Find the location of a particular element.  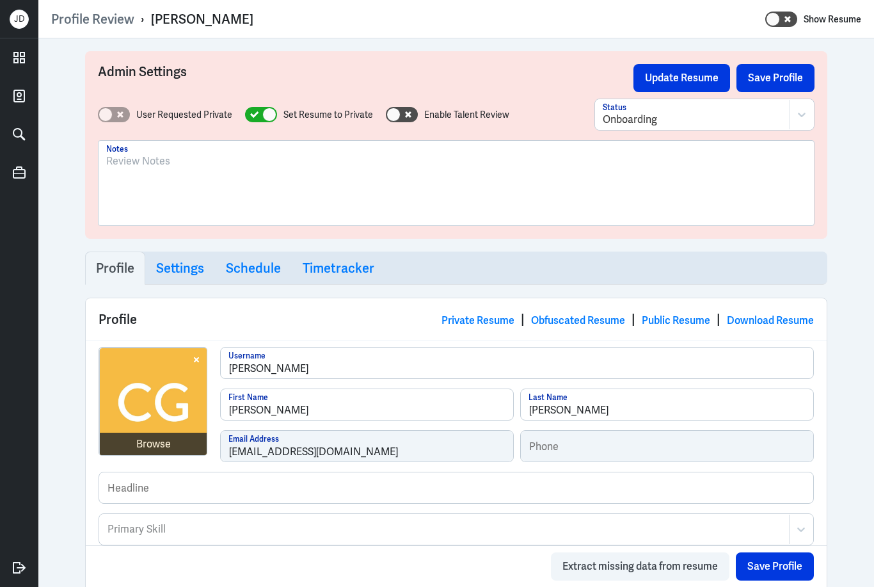

input: Username is located at coordinates (517, 363).